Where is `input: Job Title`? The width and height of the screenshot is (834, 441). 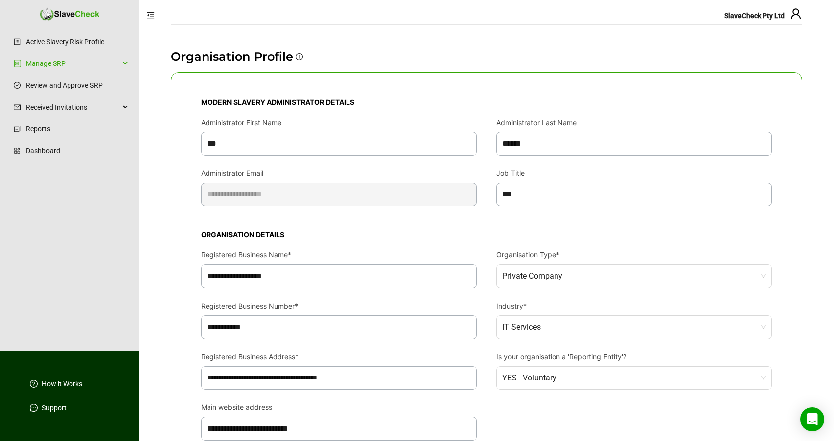 input: Job Title is located at coordinates (634, 195).